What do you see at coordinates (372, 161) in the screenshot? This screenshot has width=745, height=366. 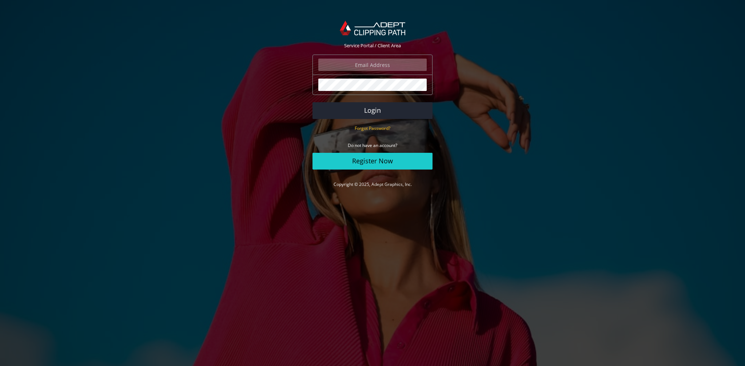 I see `a: Register Now` at bounding box center [372, 161].